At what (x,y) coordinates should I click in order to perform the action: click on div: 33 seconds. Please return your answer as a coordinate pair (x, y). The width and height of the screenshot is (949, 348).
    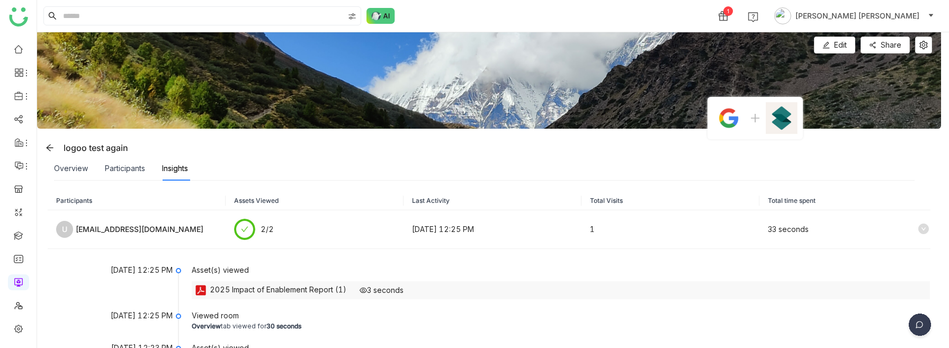
    Looking at the image, I should click on (788, 229).